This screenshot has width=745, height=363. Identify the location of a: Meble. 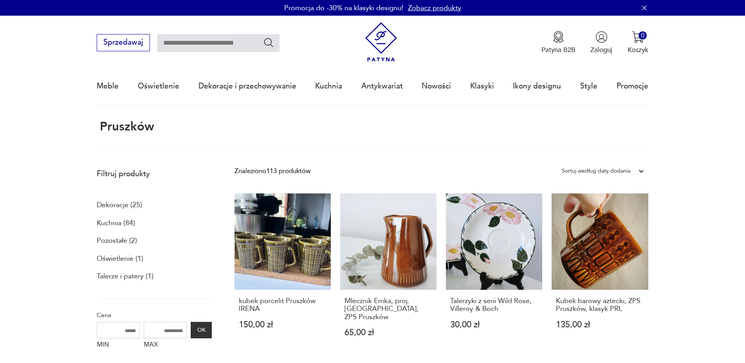
(108, 86).